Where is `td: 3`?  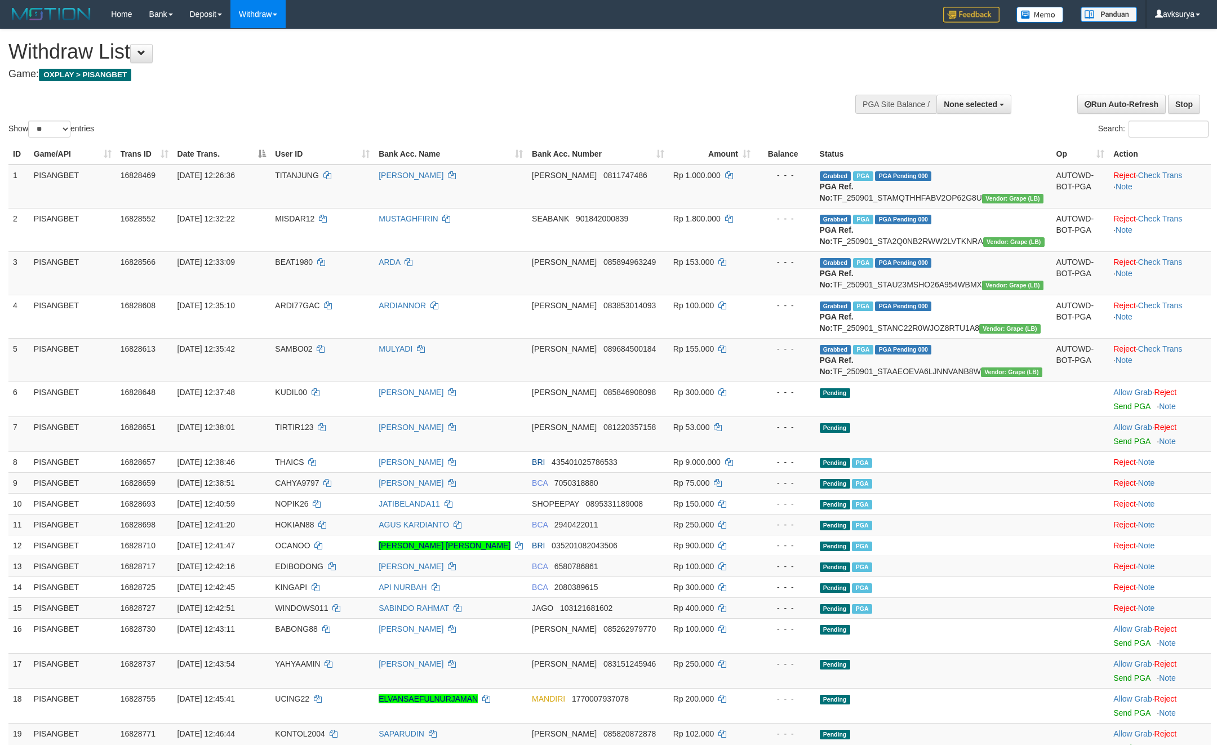 td: 3 is located at coordinates (19, 273).